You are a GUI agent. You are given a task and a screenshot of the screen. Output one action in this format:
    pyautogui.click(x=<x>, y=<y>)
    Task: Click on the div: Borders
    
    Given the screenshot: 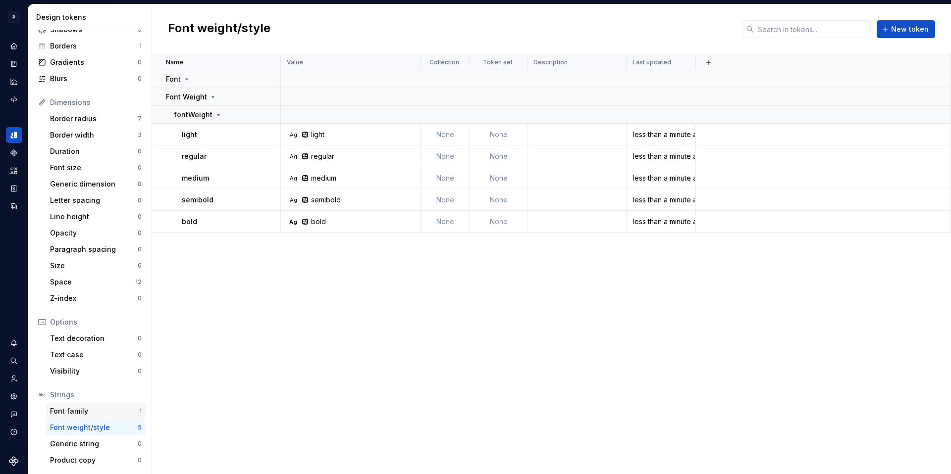 What is the action you would take?
    pyautogui.click(x=95, y=46)
    